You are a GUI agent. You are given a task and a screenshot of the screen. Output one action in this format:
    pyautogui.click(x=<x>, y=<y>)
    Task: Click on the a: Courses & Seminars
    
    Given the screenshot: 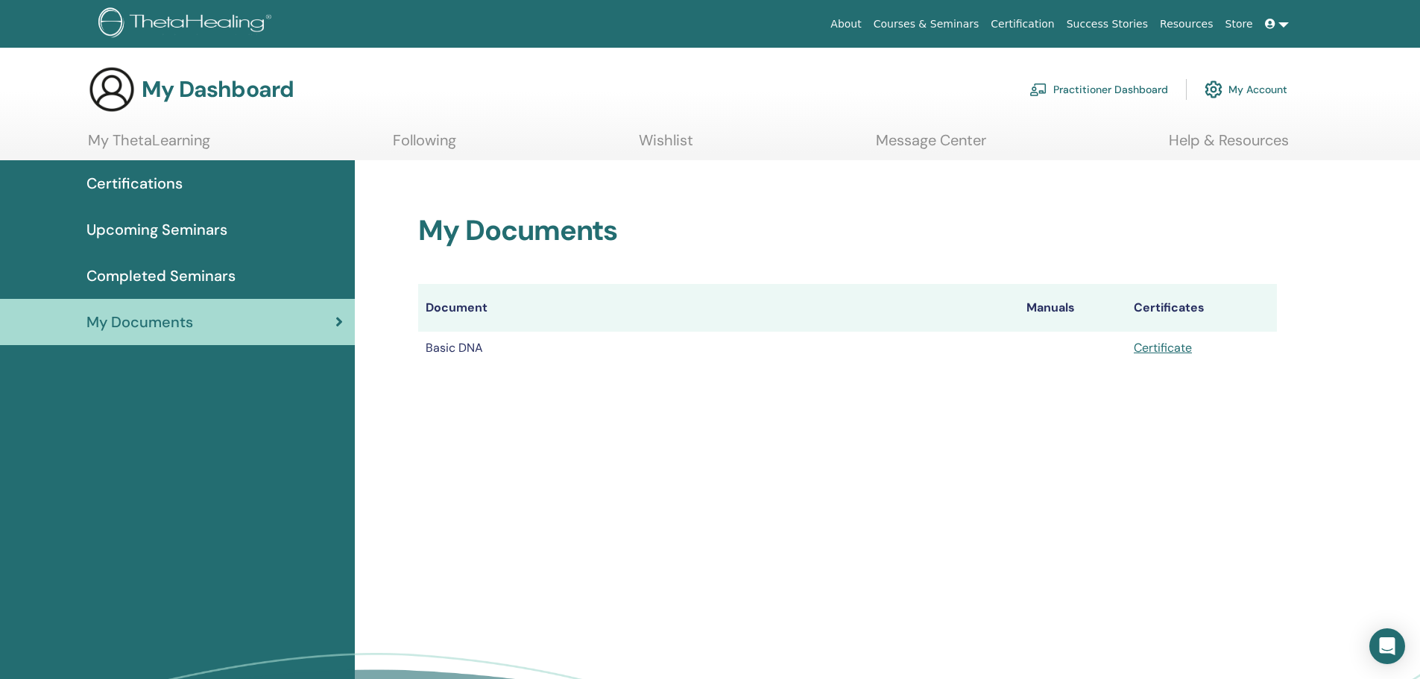 What is the action you would take?
    pyautogui.click(x=927, y=24)
    